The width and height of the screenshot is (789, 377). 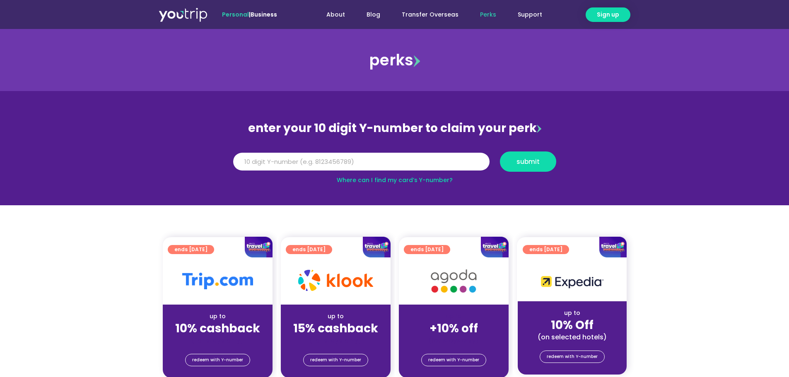 What do you see at coordinates (572, 325) in the screenshot?
I see `strong: 10% Off` at bounding box center [572, 325].